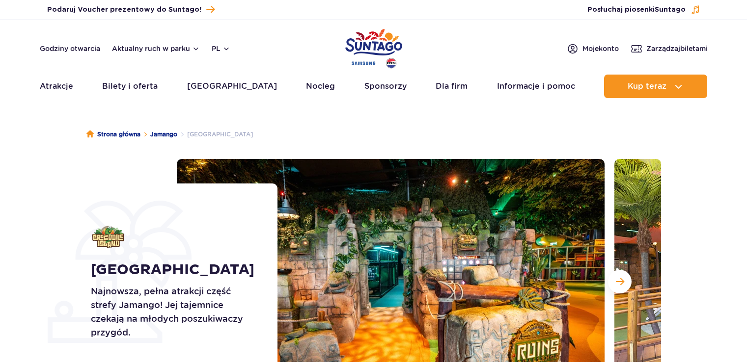 This screenshot has width=747, height=362. What do you see at coordinates (600, 49) in the screenshot?
I see `span: Moje konto` at bounding box center [600, 49].